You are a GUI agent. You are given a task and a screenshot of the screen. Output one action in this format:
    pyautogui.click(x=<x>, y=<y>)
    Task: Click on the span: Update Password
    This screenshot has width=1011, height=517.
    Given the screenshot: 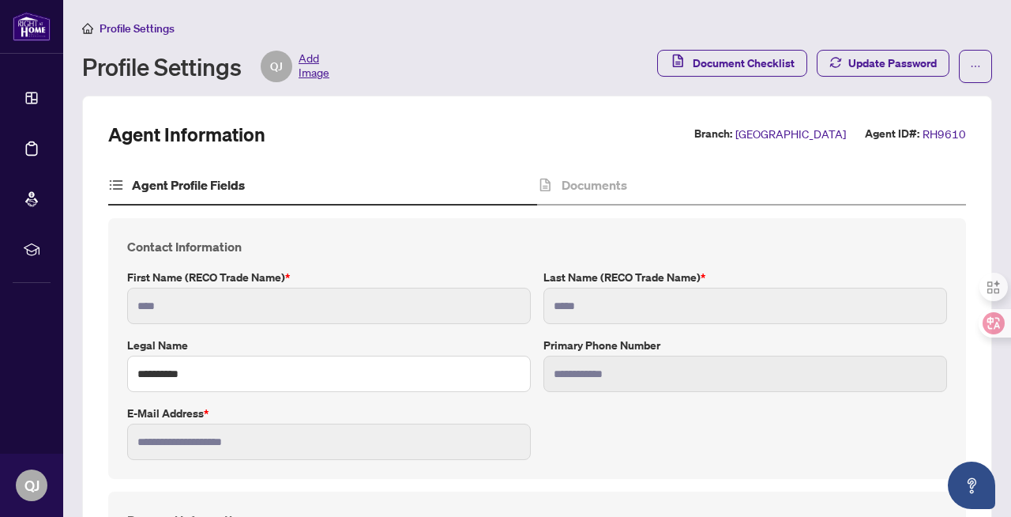 What is the action you would take?
    pyautogui.click(x=893, y=63)
    